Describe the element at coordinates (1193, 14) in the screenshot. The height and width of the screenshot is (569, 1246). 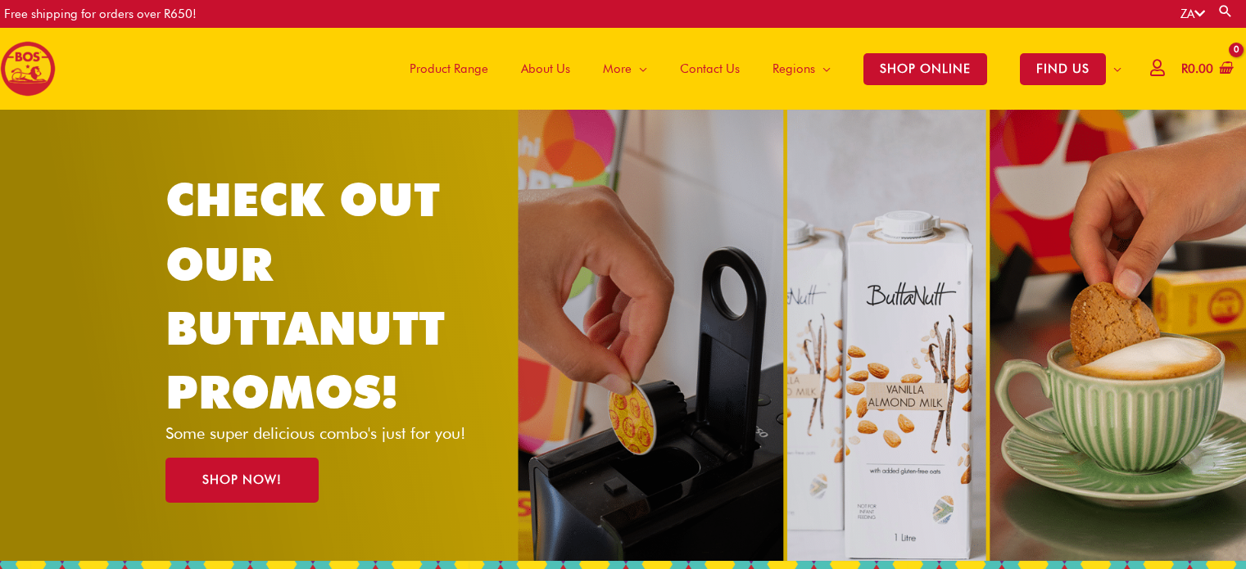
I see `a: ZA` at that location.